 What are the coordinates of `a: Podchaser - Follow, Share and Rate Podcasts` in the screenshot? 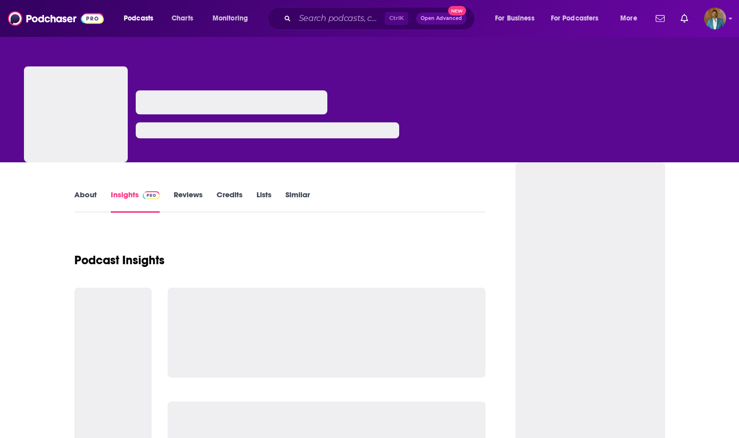 It's located at (56, 18).